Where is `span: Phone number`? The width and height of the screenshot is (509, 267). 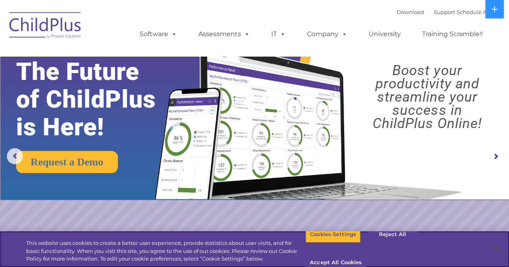 span: Phone number is located at coordinates (129, 89).